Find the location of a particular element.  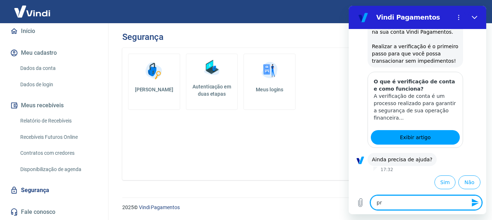

textarea: pr is located at coordinates (77, 197).